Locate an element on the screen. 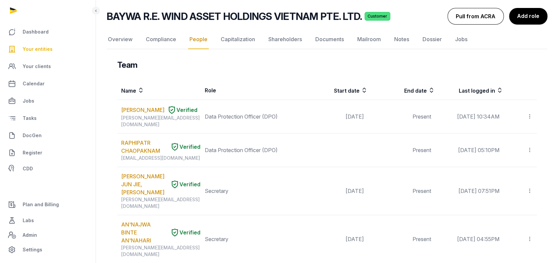 This screenshot has width=558, height=263. span: CDD is located at coordinates (28, 169).